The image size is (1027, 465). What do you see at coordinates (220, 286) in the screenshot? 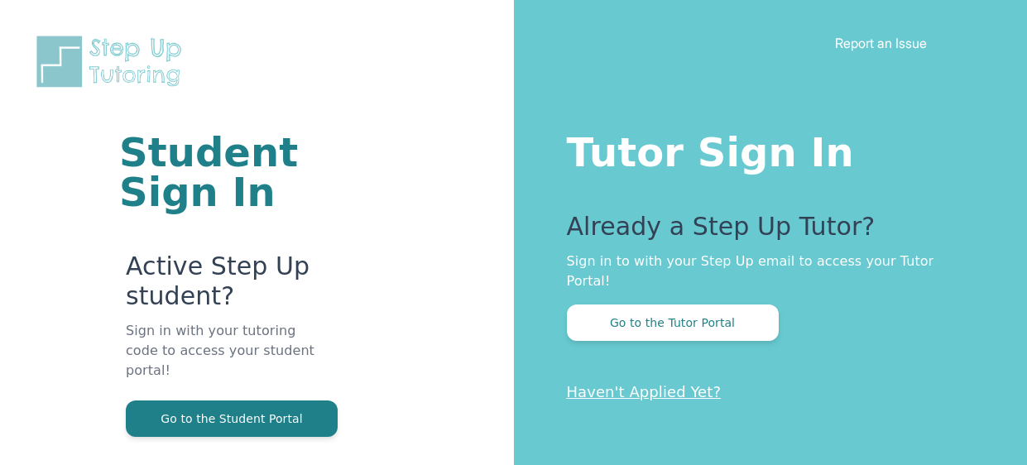
I see `p: Active Step Up student?` at bounding box center [220, 286].